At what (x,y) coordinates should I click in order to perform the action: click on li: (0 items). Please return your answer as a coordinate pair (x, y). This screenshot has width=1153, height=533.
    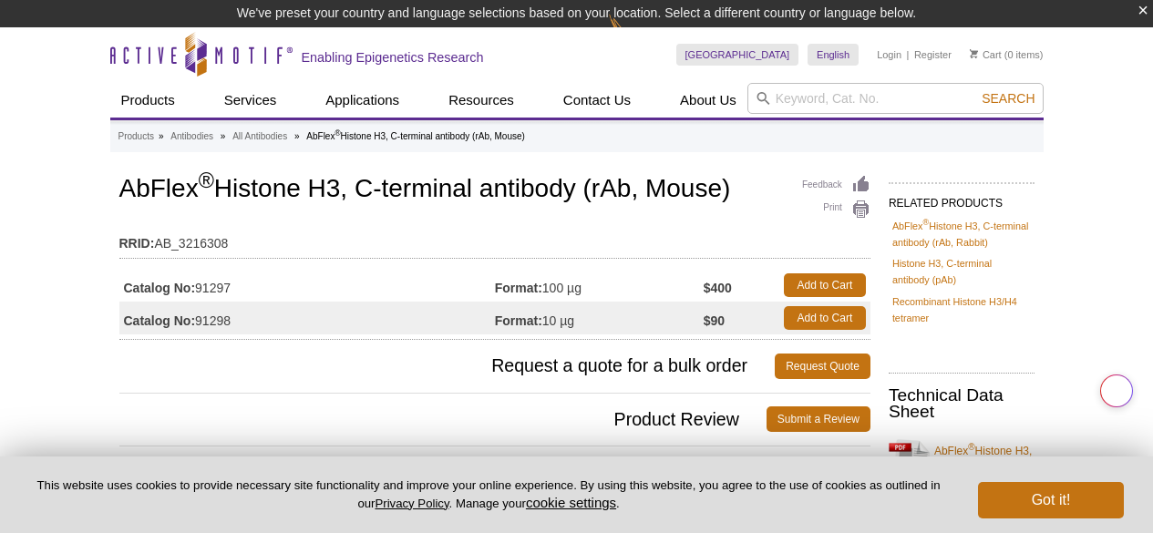
    Looking at the image, I should click on (1006, 55).